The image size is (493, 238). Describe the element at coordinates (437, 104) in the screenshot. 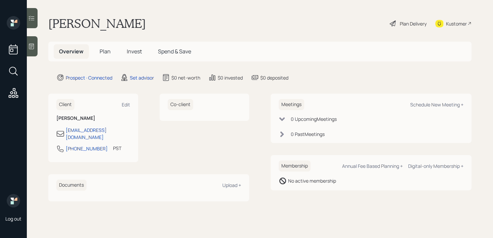

I see `div: Schedule New Meeting +` at that location.